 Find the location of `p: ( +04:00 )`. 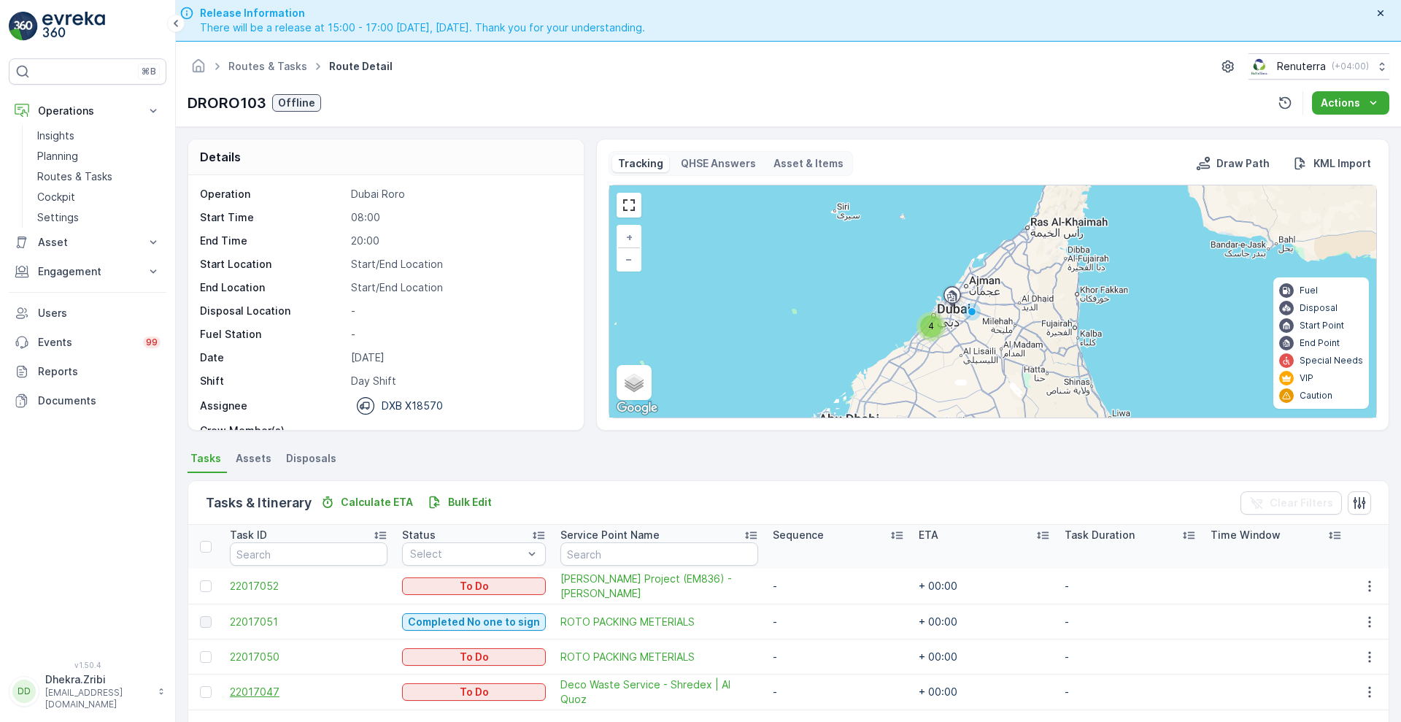

p: ( +04:00 ) is located at coordinates (1350, 66).